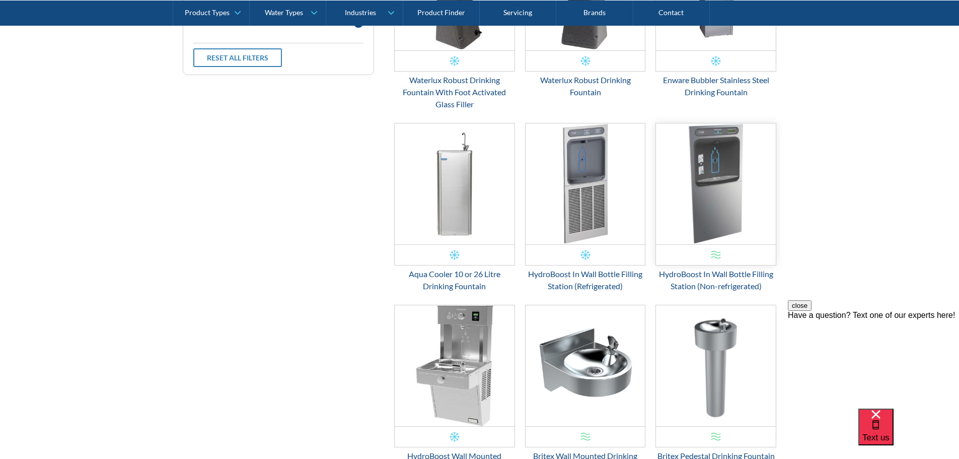  I want to click on img: Britex Pedestal Drinking Fountain, so click(716, 365).